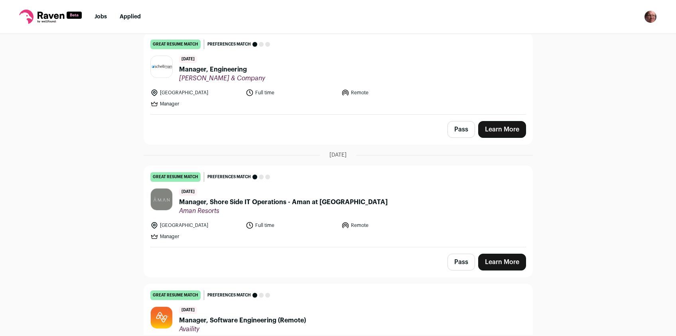  What do you see at coordinates (243, 329) in the screenshot?
I see `span: Availity` at bounding box center [243, 329].